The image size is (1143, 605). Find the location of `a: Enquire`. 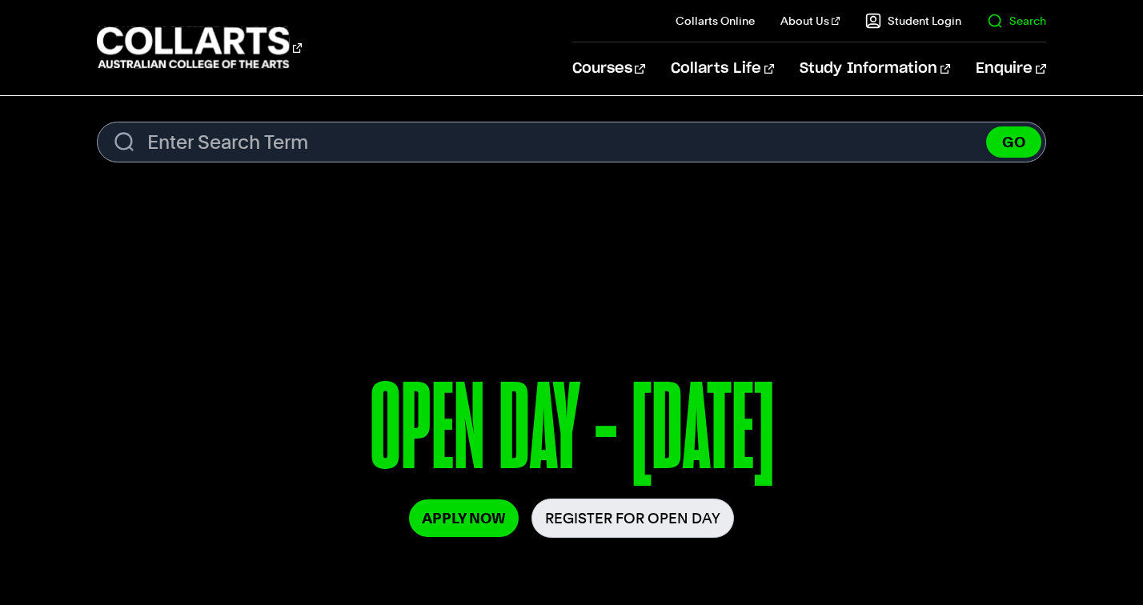

a: Enquire is located at coordinates (1010, 69).